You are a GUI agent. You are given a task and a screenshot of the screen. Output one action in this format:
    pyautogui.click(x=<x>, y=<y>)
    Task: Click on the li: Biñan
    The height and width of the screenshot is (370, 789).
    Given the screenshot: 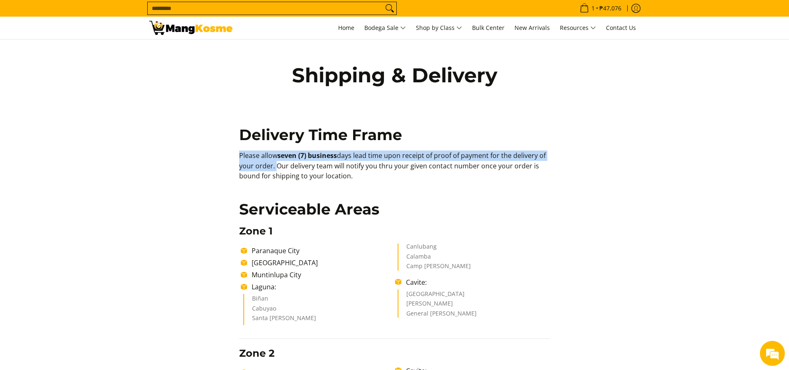 What is the action you would take?
    pyautogui.click(x=319, y=301)
    